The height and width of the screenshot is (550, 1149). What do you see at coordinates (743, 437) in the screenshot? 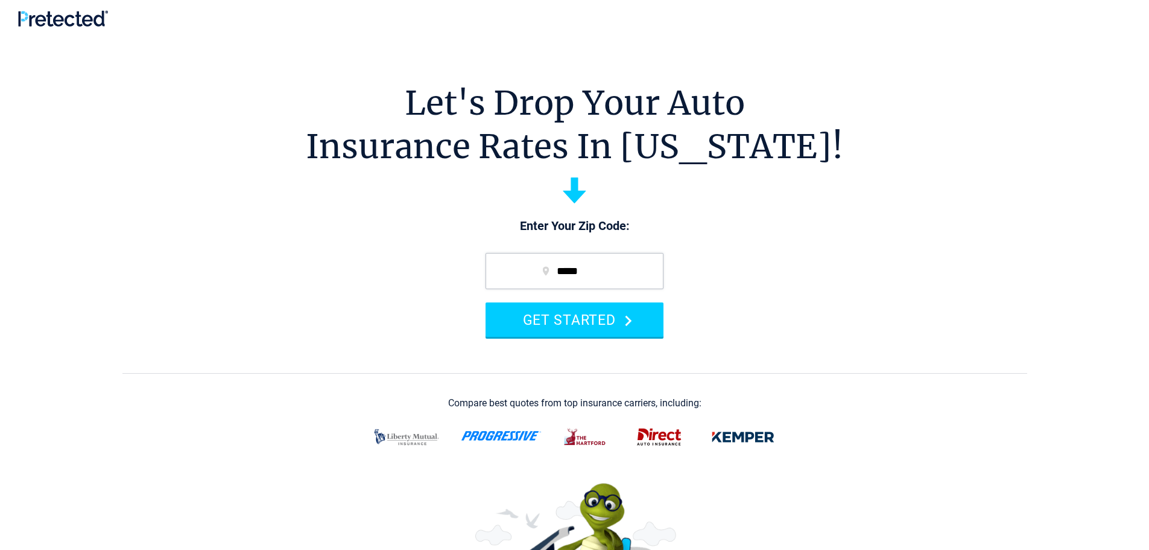
I see `img: kemper` at bounding box center [743, 437].